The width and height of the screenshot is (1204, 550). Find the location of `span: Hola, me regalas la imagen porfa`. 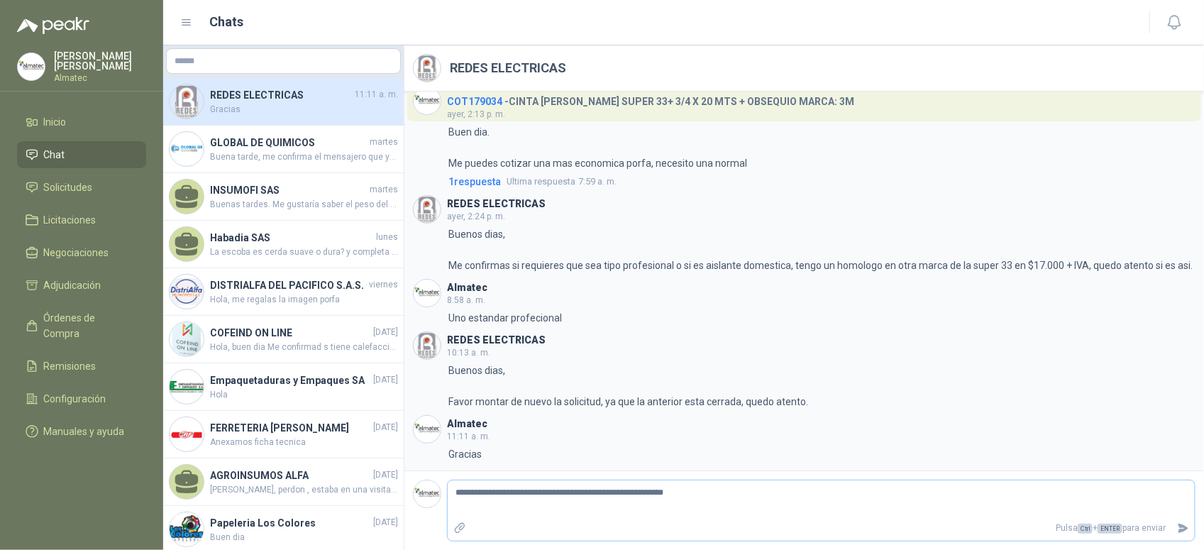

span: Hola, me regalas la imagen porfa is located at coordinates (304, 299).